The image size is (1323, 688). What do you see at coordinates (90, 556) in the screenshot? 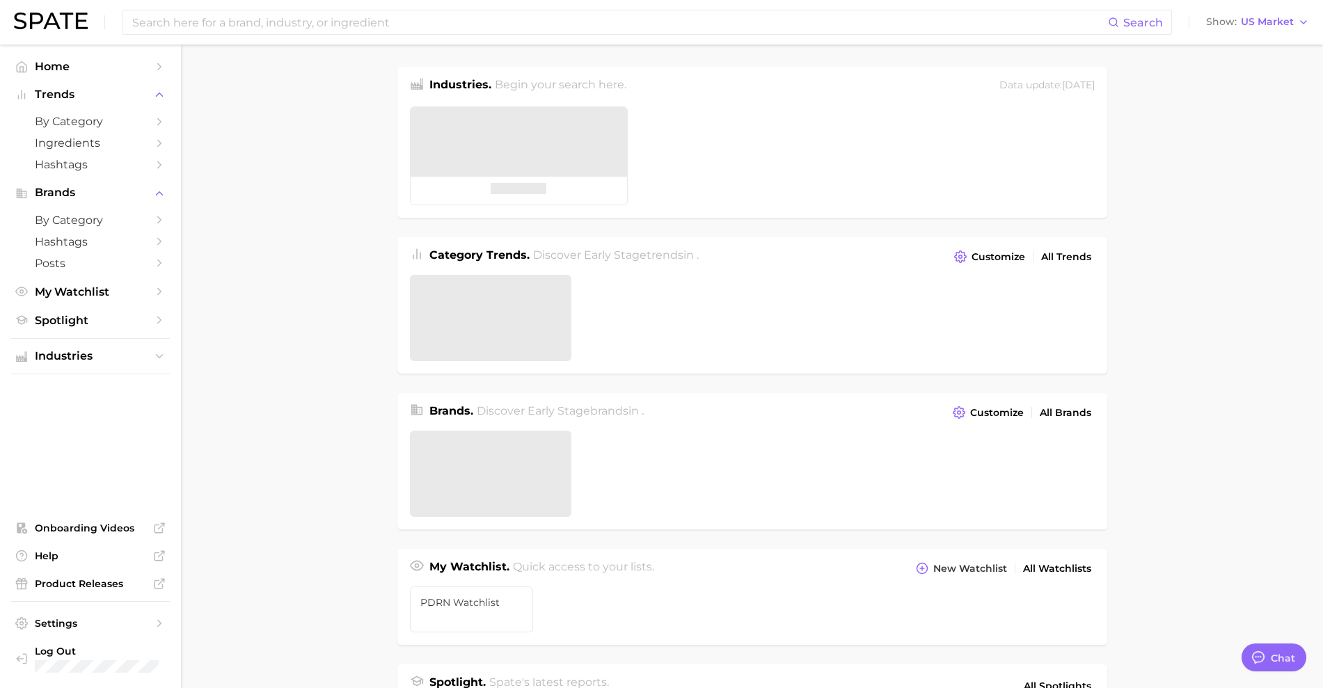
I see `span: Help` at bounding box center [90, 556].